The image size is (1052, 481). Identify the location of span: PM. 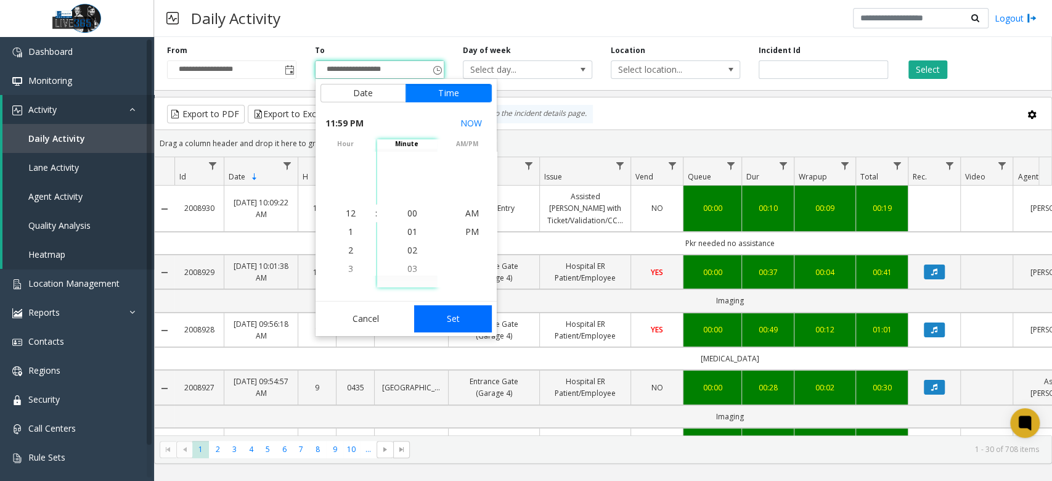
(472, 231).